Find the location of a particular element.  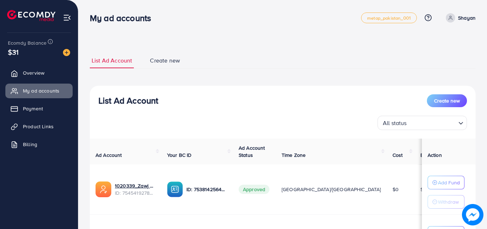

span: All status is located at coordinates (395, 123).